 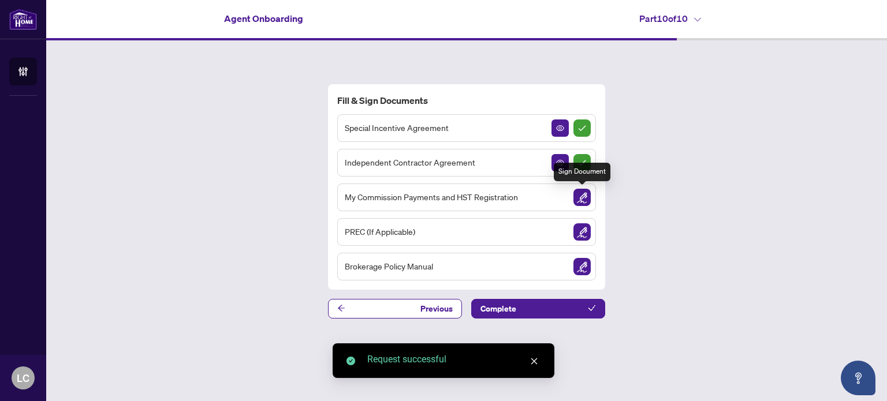 I want to click on span: Previous, so click(x=437, y=309).